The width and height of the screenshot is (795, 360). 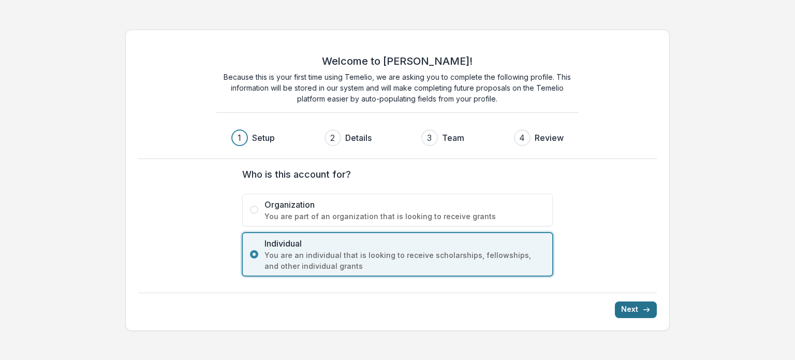 What do you see at coordinates (405, 216) in the screenshot?
I see `span: You are part of an organization that is looking to receive grants` at bounding box center [405, 216].